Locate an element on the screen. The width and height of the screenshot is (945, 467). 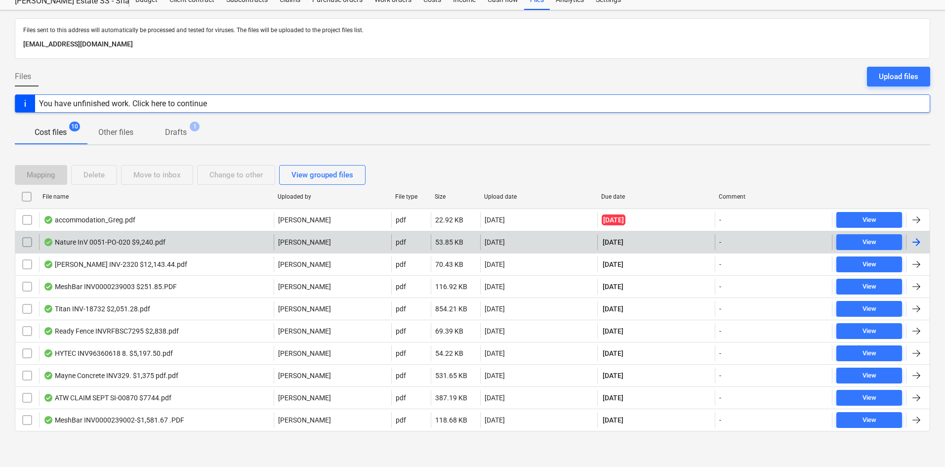
div: Comment is located at coordinates (774, 197).